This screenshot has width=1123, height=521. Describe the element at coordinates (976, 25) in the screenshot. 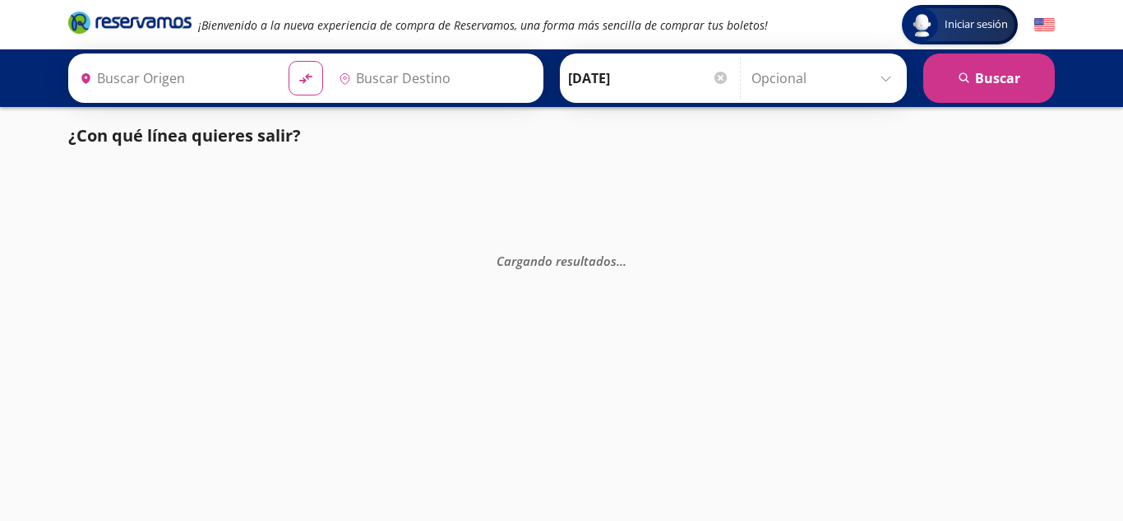

I see `span: Iniciar sesión` at that location.